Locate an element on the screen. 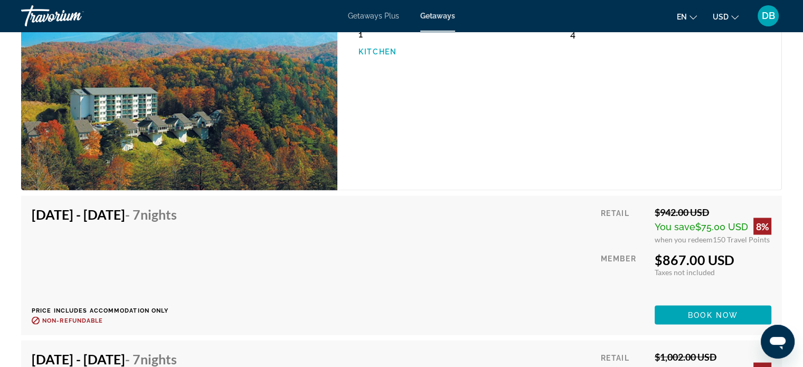 The image size is (803, 367). span: 150 Travel Points is located at coordinates (741, 239).